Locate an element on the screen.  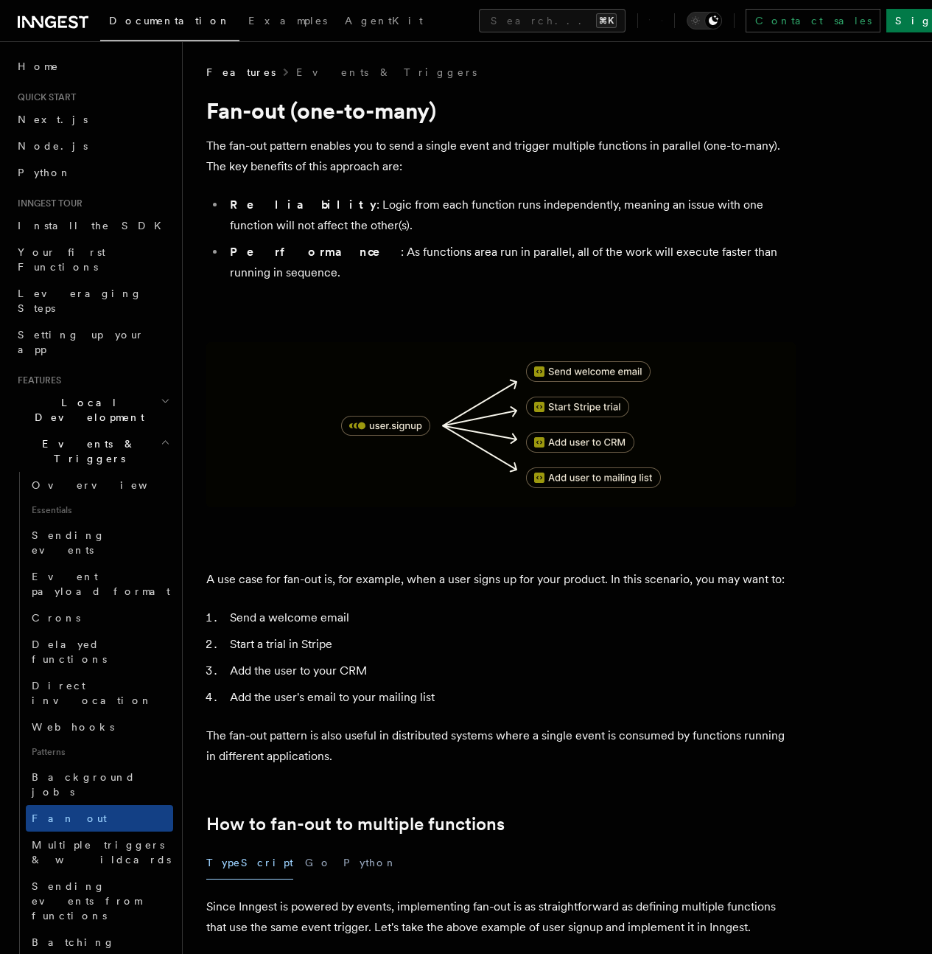
span: Sending events is located at coordinates (69, 542).